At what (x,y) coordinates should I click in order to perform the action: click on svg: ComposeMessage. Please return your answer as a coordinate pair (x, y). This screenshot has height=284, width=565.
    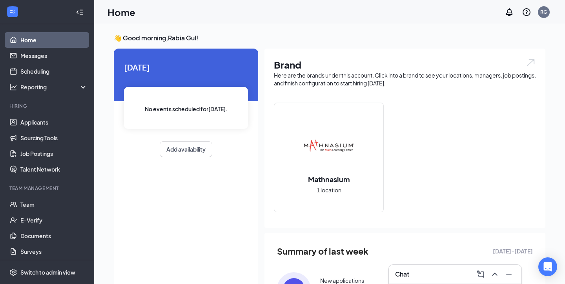
    Looking at the image, I should click on (480, 274).